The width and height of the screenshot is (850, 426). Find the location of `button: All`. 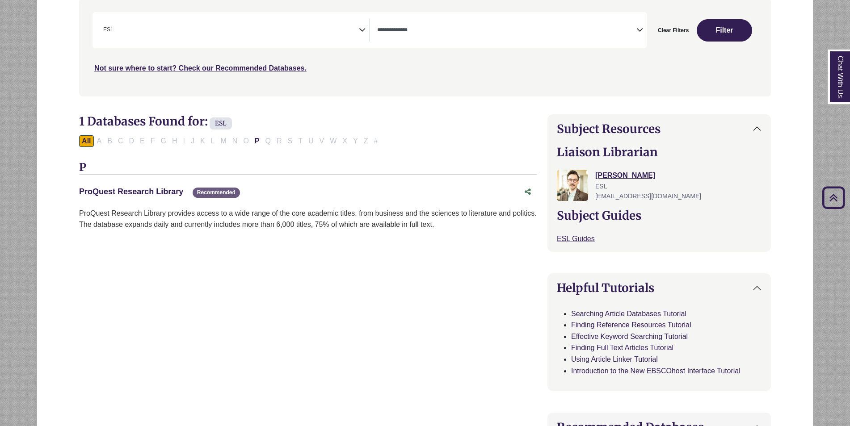

button: All is located at coordinates (86, 141).